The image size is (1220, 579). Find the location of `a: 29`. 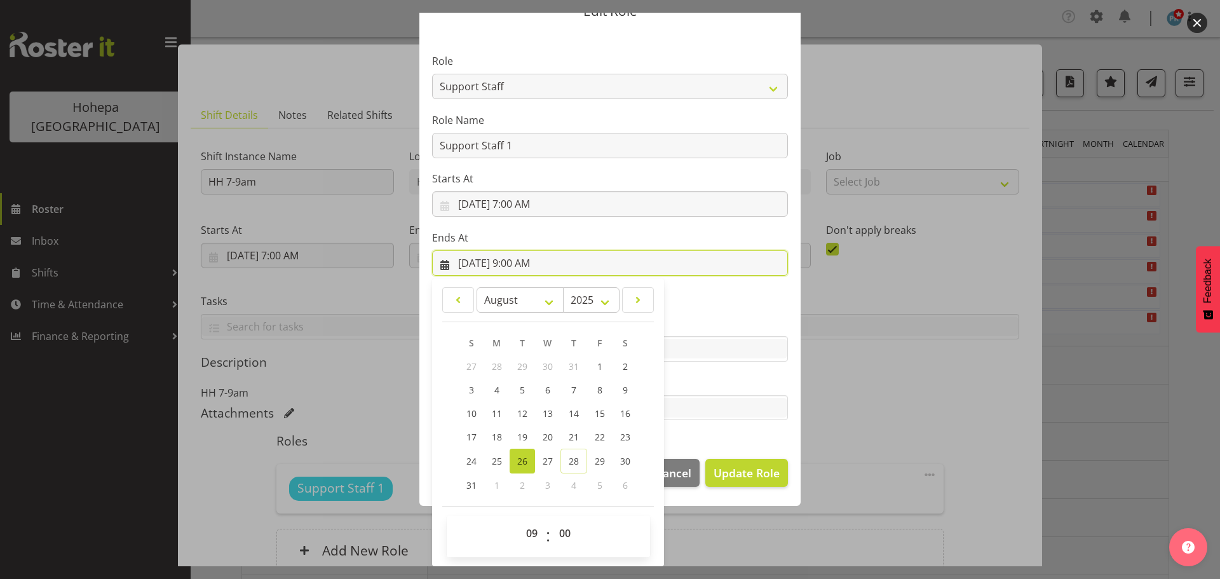

a: 29 is located at coordinates (600, 461).